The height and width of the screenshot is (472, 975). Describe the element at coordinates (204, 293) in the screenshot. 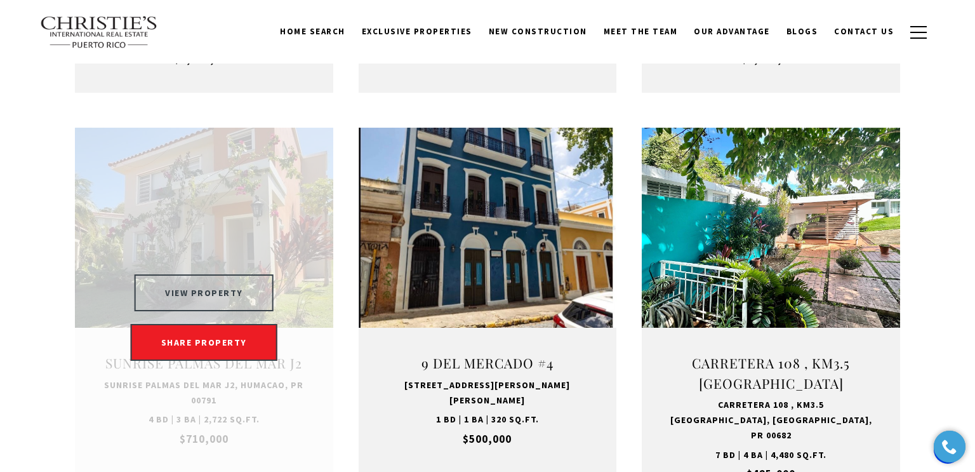

I see `button: VIEW PROPERTY` at that location.